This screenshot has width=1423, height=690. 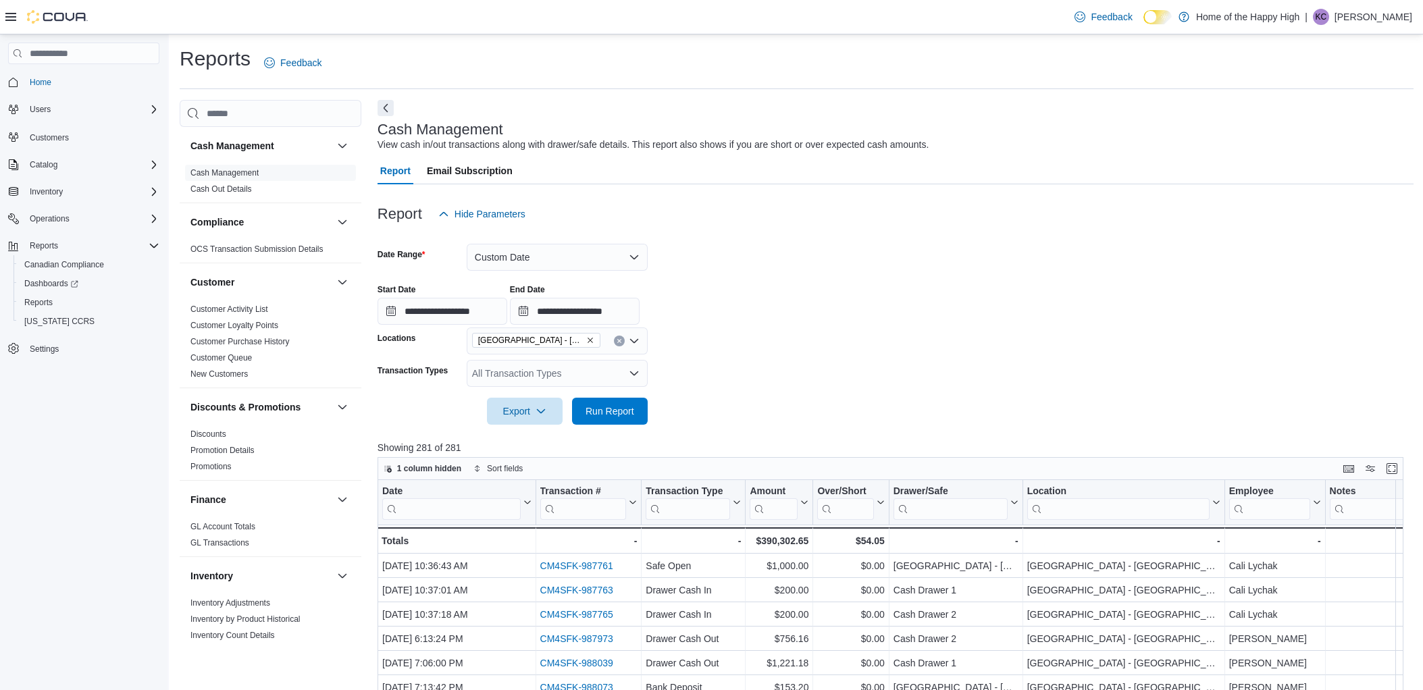 I want to click on button: Finance, so click(x=261, y=500).